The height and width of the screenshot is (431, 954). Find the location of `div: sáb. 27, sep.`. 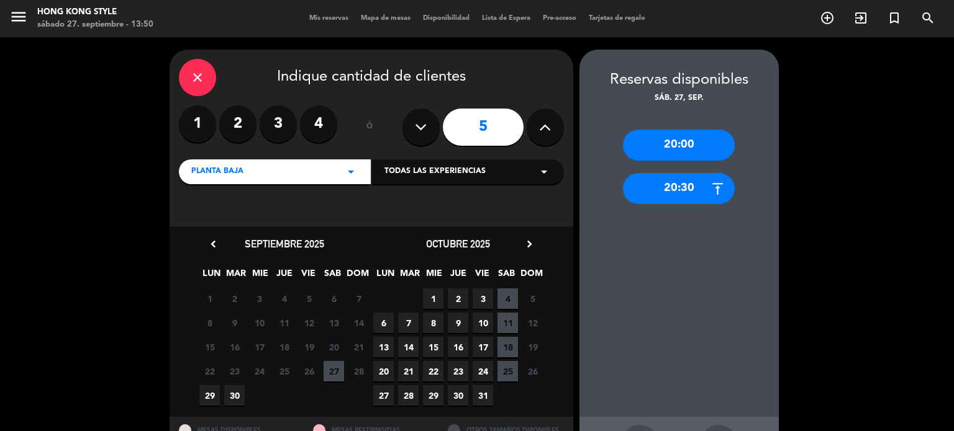

div: sáb. 27, sep. is located at coordinates (679, 99).